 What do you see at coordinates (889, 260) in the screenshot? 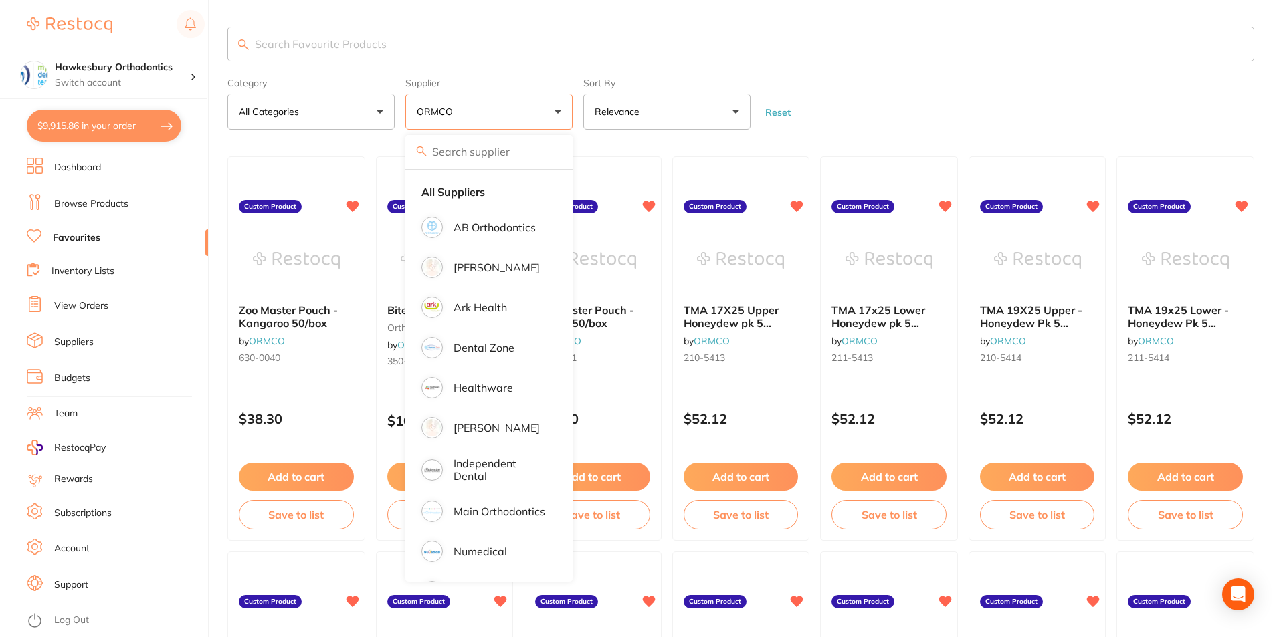
I see `img: TMA 17x25 Lower Honeydew pk 5 5/pack` at bounding box center [889, 260].